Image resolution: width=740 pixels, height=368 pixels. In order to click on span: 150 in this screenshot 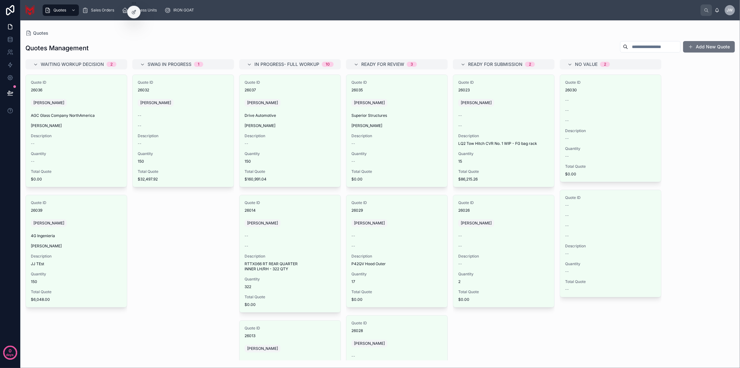, I will do `click(183, 161)`.